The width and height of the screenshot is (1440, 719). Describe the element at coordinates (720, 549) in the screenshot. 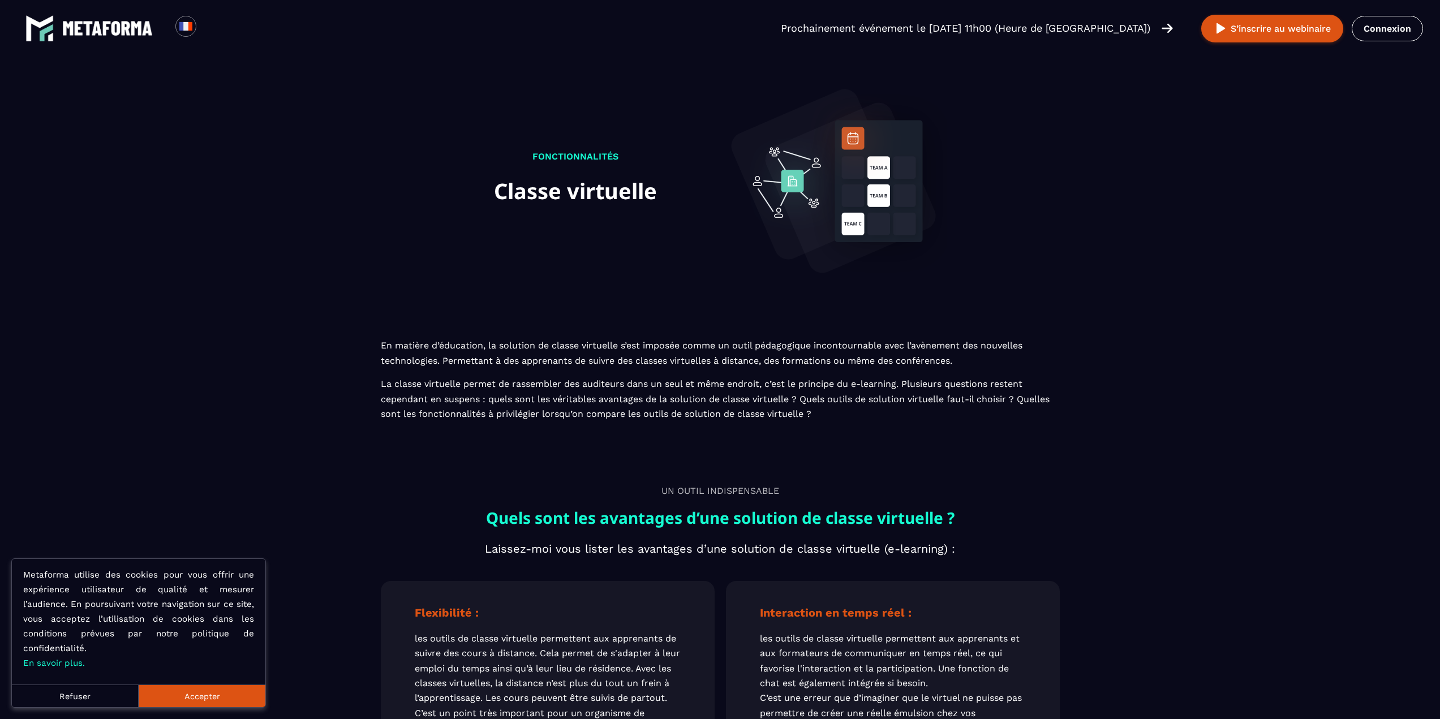

I see `p: Laissez-moi vous lister les avantages d’une solution de classe virtuelle (e-learning) :` at that location.